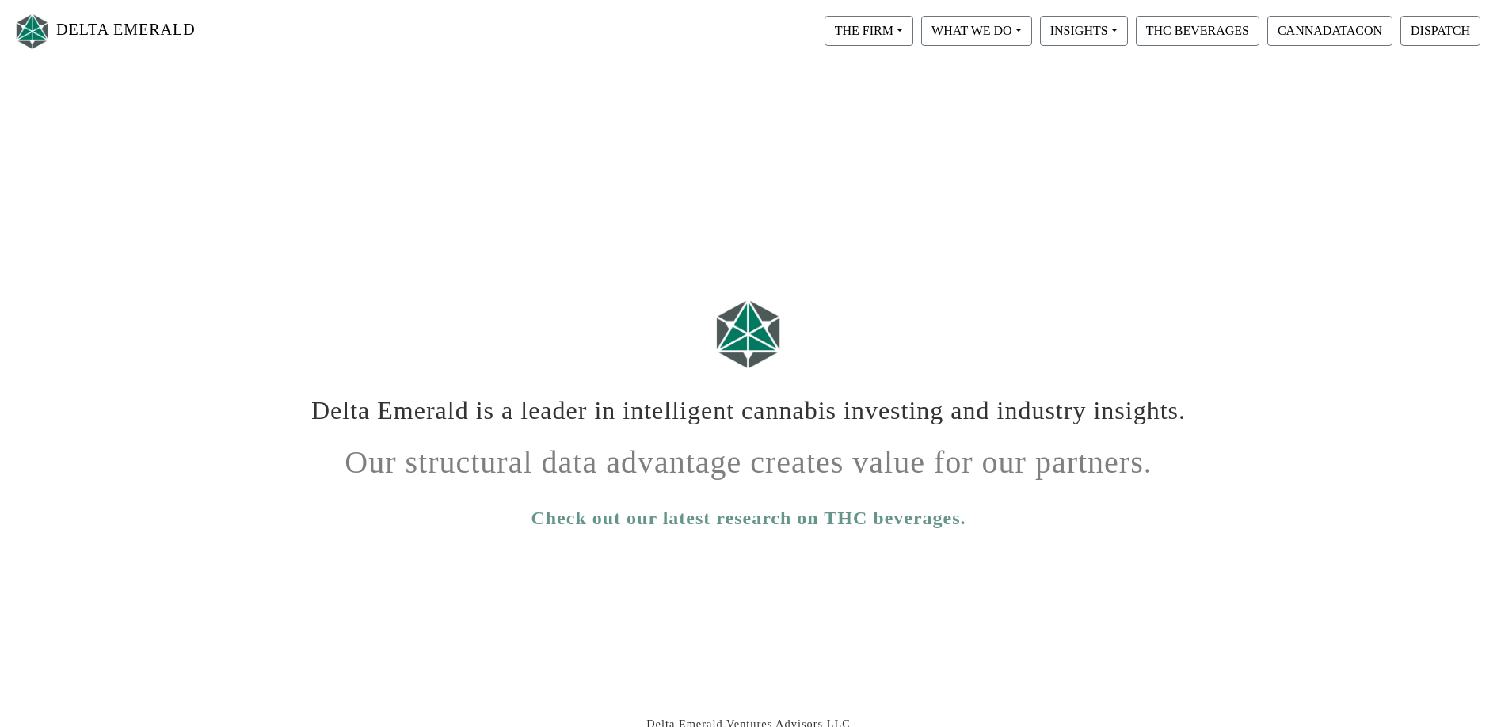 The height and width of the screenshot is (727, 1497). I want to click on a: Check out our latest research on THC beverages., so click(748, 518).